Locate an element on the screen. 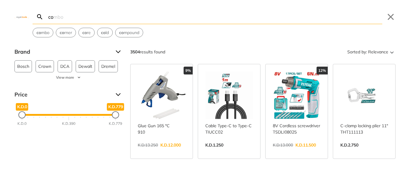 This screenshot has width=410, height=183. button: Dewalt is located at coordinates (85, 66).